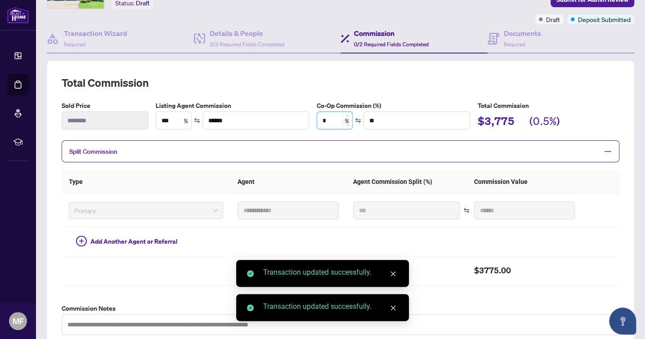  What do you see at coordinates (347, 125) in the screenshot?
I see `span: Decrease Value` at bounding box center [347, 125].